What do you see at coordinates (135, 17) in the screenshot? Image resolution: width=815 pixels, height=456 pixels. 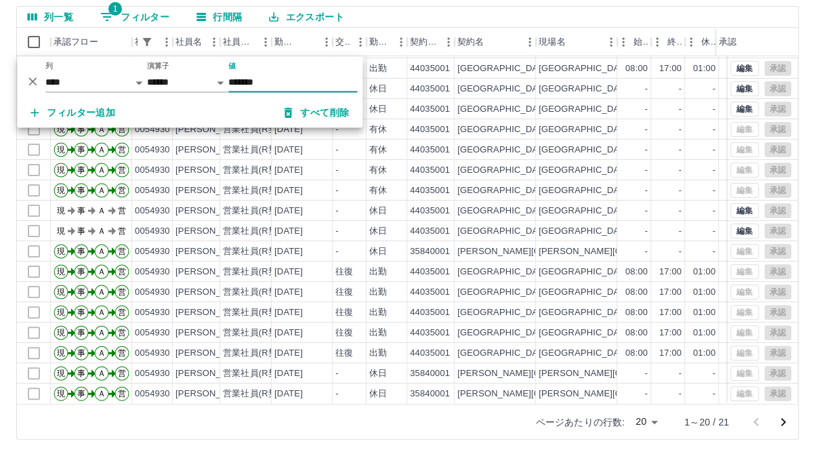 I see `button: フィルター表示` at bounding box center [135, 17].